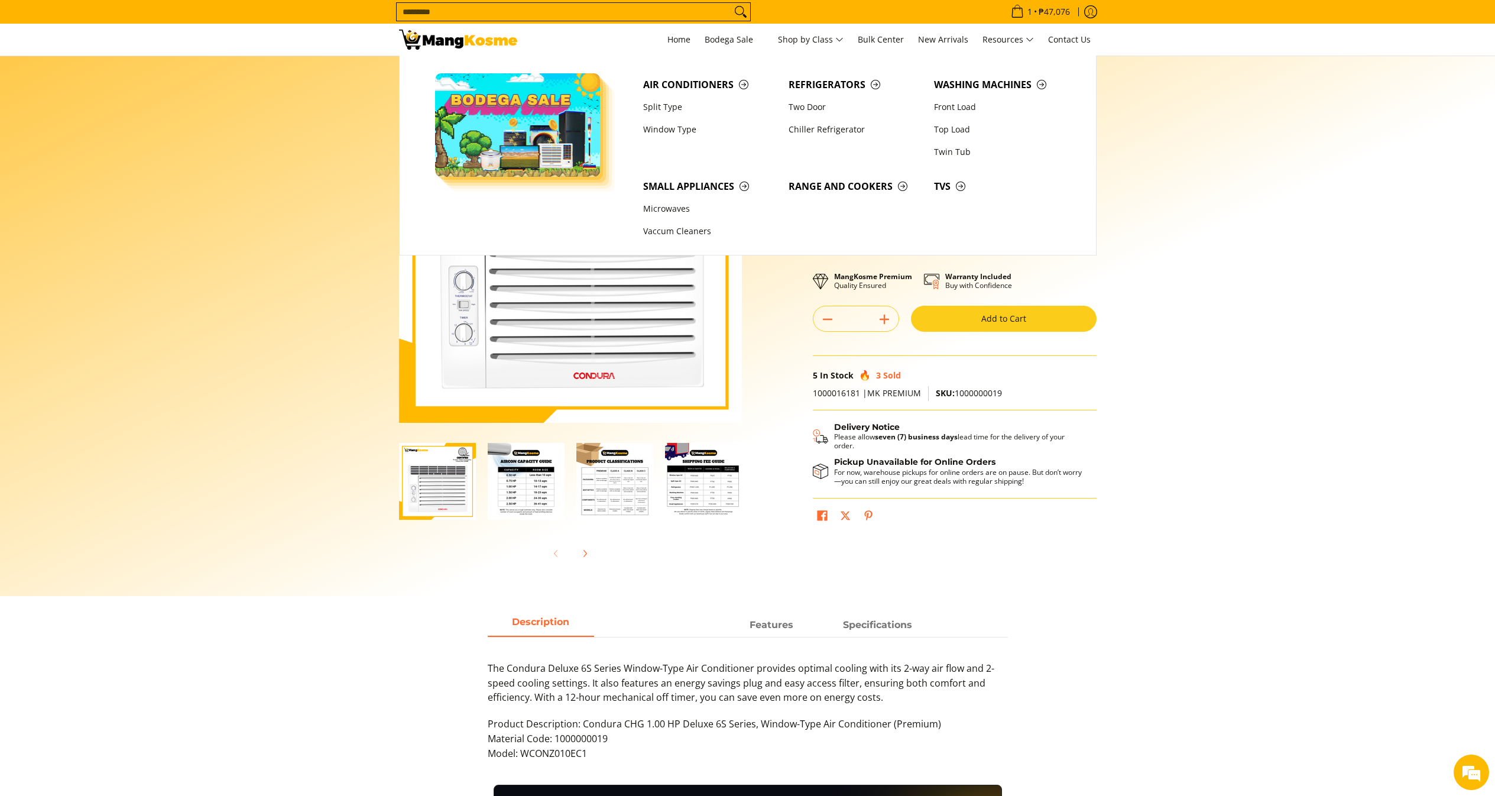  Describe the element at coordinates (881, 39) in the screenshot. I see `span: Bulk Center` at that location.